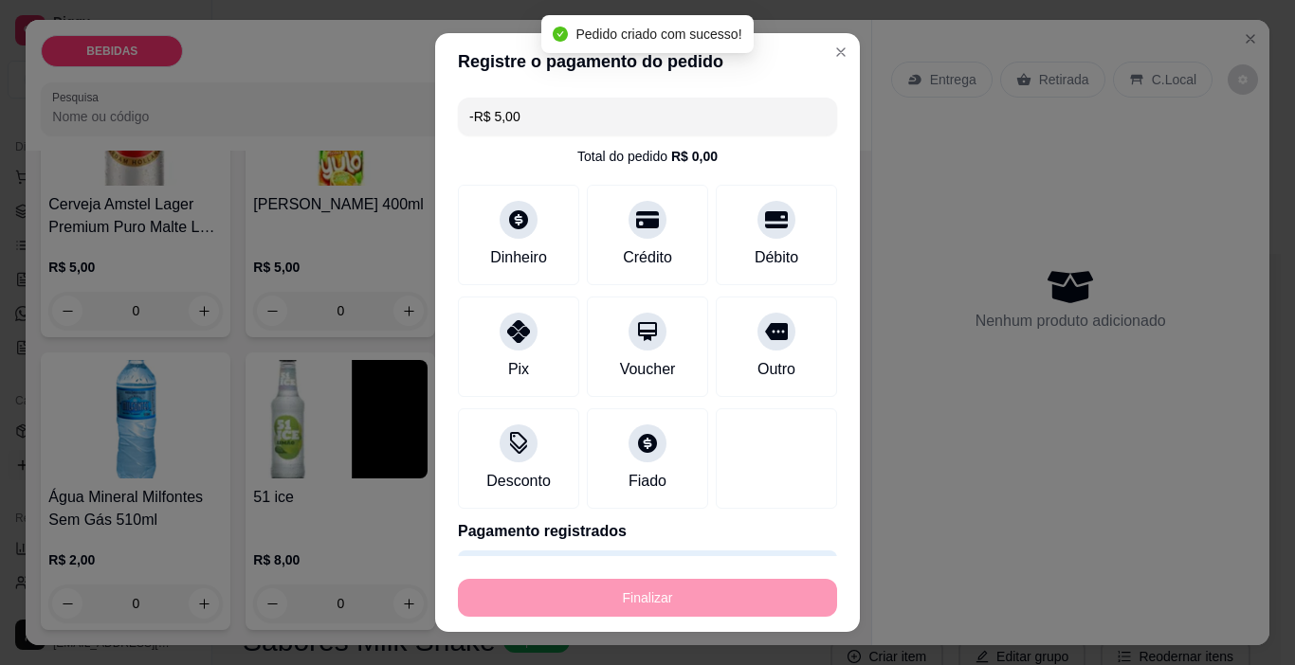 Image resolution: width=1295 pixels, height=665 pixels. I want to click on header: Registre o pagamento do pedido, so click(647, 62).